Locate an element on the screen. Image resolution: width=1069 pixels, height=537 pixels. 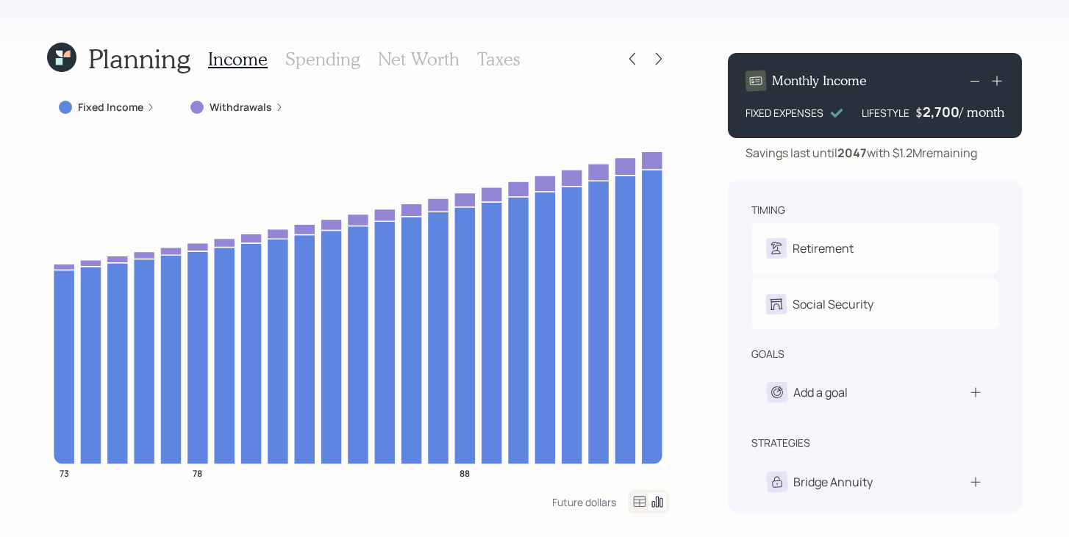
tspan: 88 is located at coordinates (465, 473).